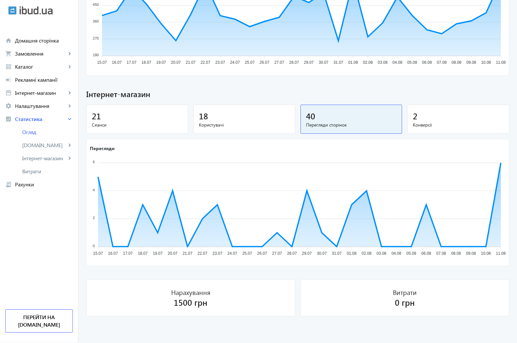  I want to click on span: Замовлення, so click(41, 54).